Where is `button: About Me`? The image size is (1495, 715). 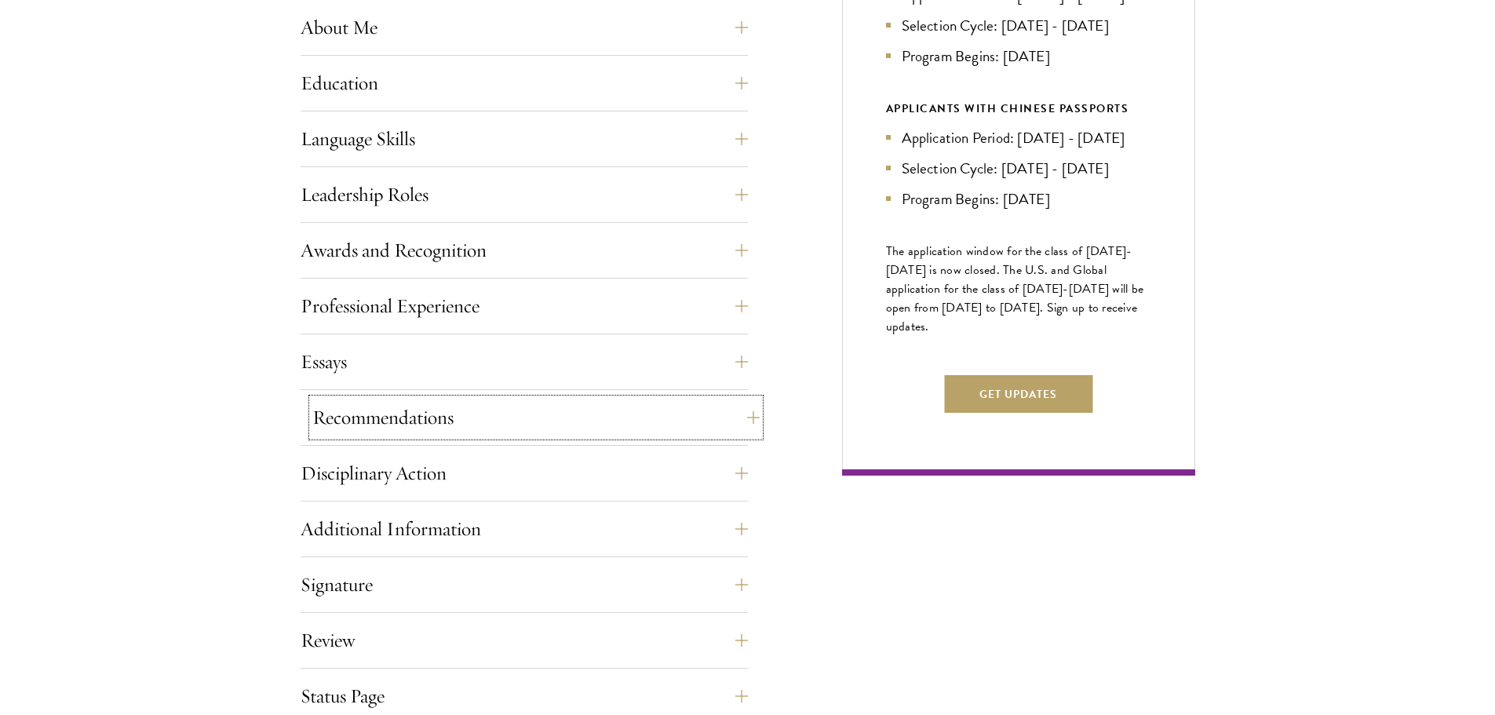
button: About Me is located at coordinates (524, 27).